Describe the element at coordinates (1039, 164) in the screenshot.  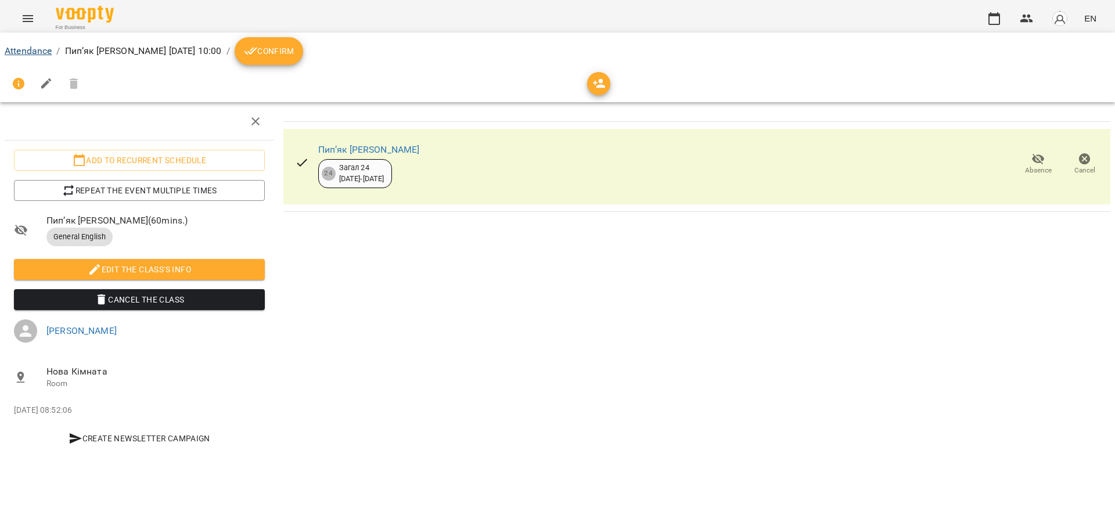
I see `button: Absence` at that location.